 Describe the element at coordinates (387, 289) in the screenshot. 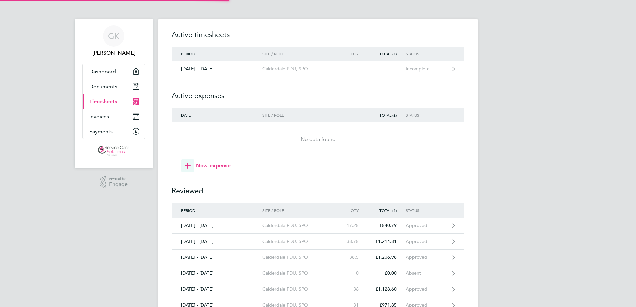

I see `div: £1,128.60` at that location.